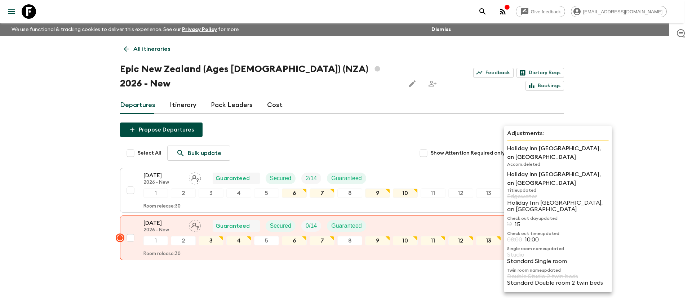 The height and width of the screenshot is (298, 692). Describe the element at coordinates (441, 30) in the screenshot. I see `button: Dismiss` at that location.